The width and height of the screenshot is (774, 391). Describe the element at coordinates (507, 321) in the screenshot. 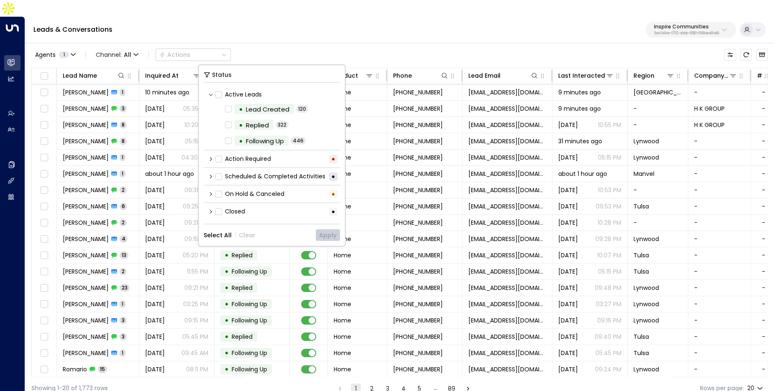

I see `span: ashjia88@icloud.com` at that location.